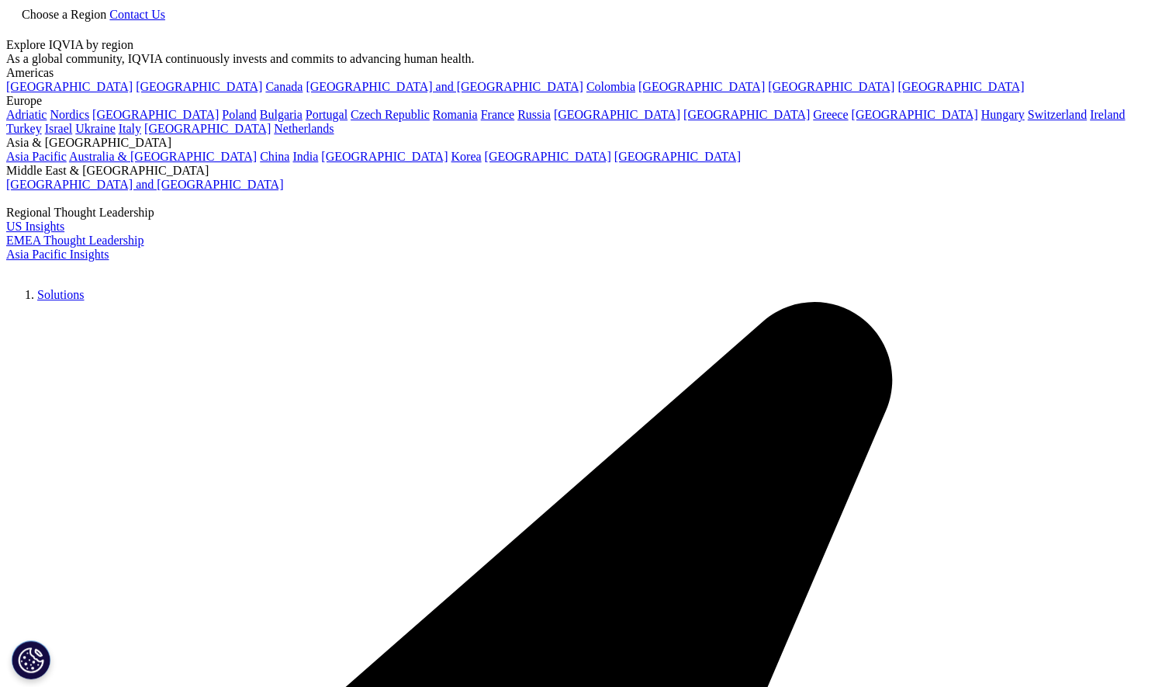 This screenshot has height=687, width=1155. What do you see at coordinates (498, 114) in the screenshot?
I see `a: France` at bounding box center [498, 114].